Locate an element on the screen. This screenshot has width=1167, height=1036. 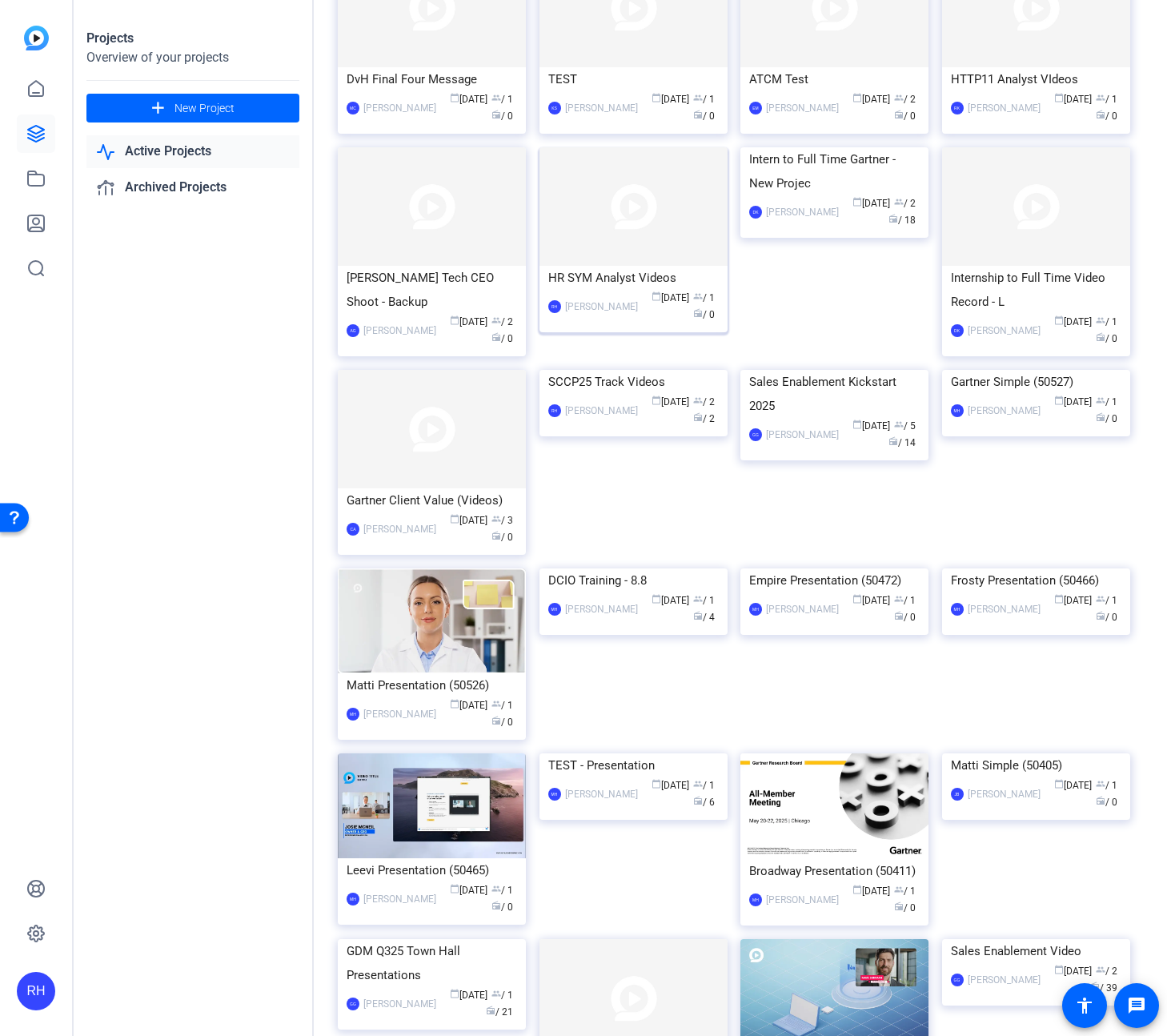
div: KS is located at coordinates (555, 108).